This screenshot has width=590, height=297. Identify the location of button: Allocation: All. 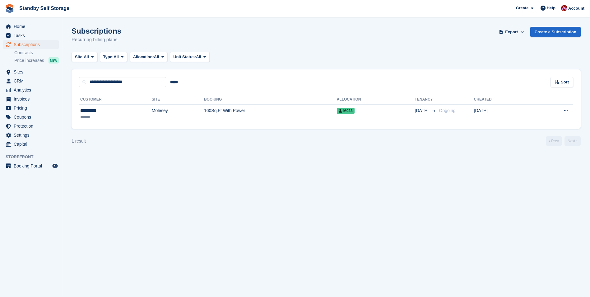
(149, 57).